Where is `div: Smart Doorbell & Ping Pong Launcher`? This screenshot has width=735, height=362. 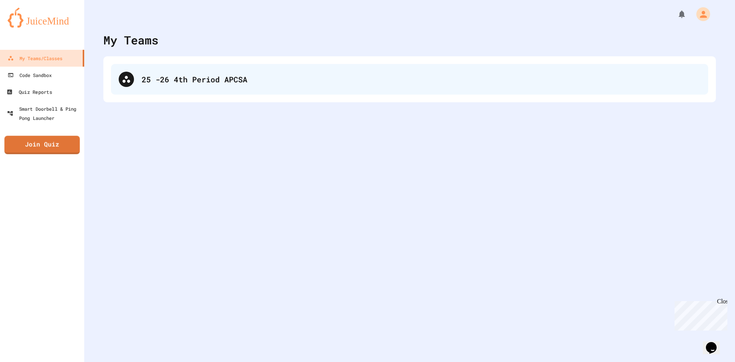
div: Smart Doorbell & Ping Pong Launcher is located at coordinates (44, 113).